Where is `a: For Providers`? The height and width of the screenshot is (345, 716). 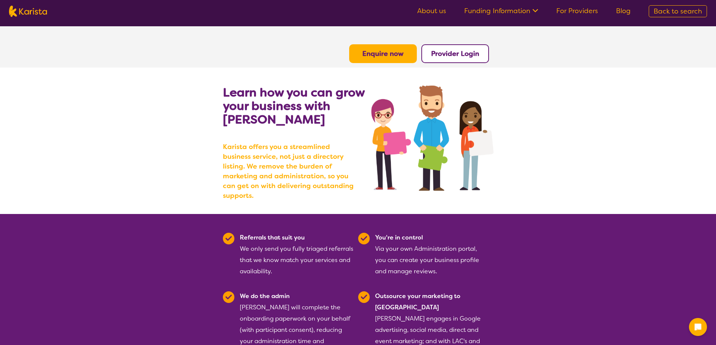 a: For Providers is located at coordinates (577, 11).